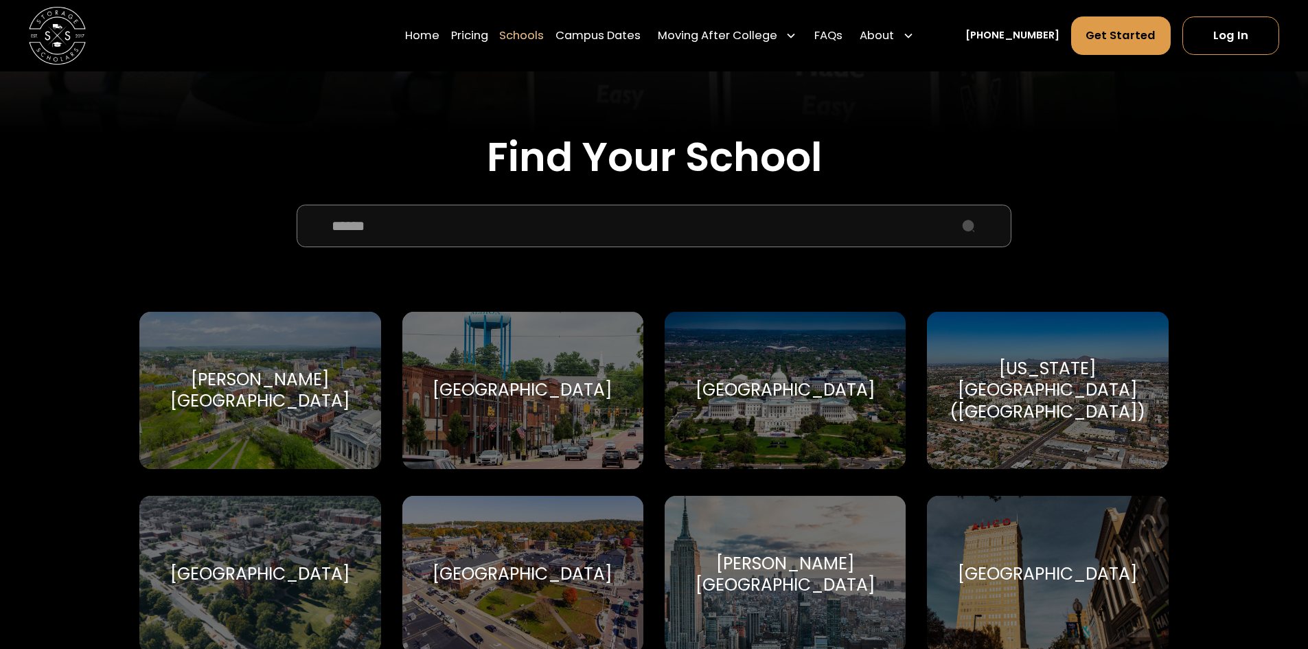 This screenshot has width=1308, height=649. I want to click on a: Log In, so click(1230, 36).